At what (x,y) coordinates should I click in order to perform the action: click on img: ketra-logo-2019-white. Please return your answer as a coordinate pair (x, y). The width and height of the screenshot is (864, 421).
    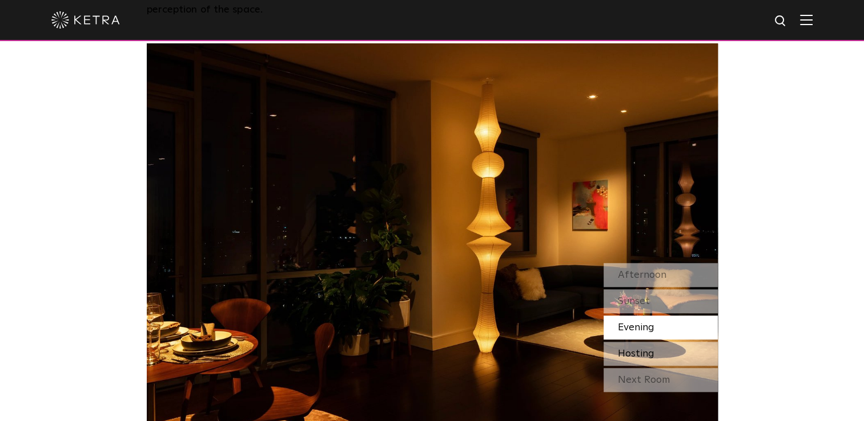
    Looking at the image, I should click on (86, 20).